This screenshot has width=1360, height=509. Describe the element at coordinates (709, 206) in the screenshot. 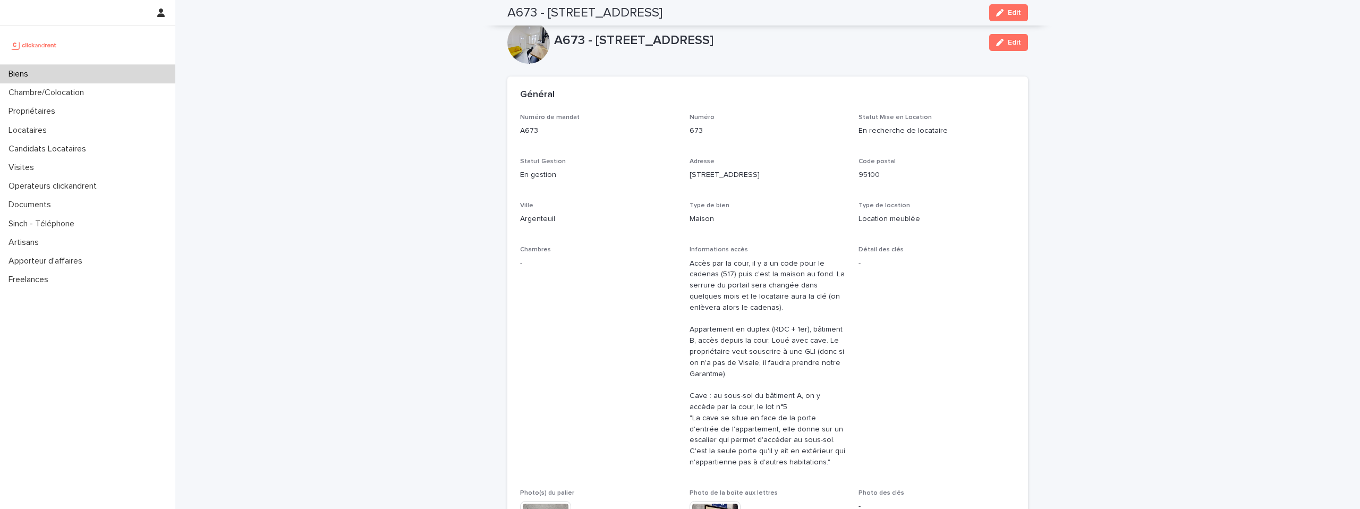

I see `span: Type de bien` at that location.